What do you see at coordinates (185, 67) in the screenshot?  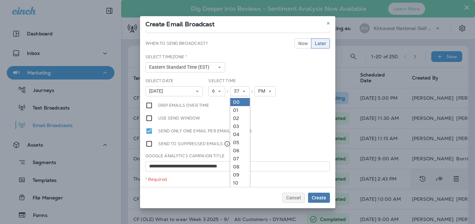 I see `button: Eastern Standard Time (EST)` at bounding box center [185, 67].